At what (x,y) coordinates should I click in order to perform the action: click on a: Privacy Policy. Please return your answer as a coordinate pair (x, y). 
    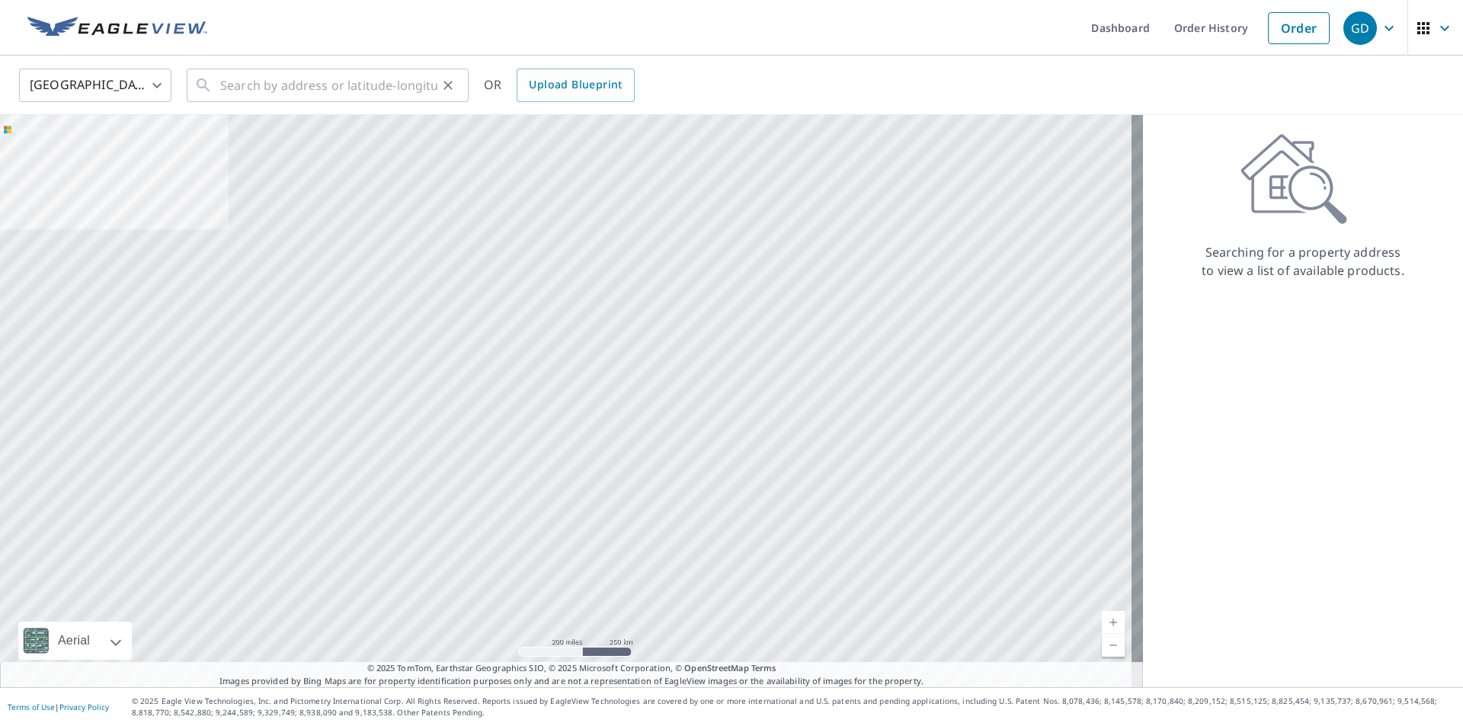
    Looking at the image, I should click on (84, 707).